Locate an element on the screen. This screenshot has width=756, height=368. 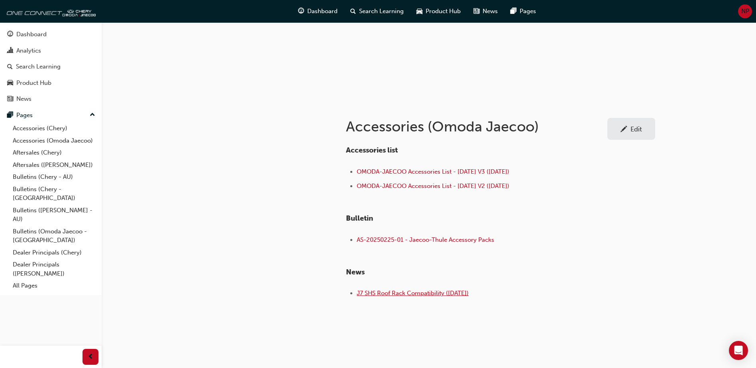
span: pencil-icon is located at coordinates (623, 130).